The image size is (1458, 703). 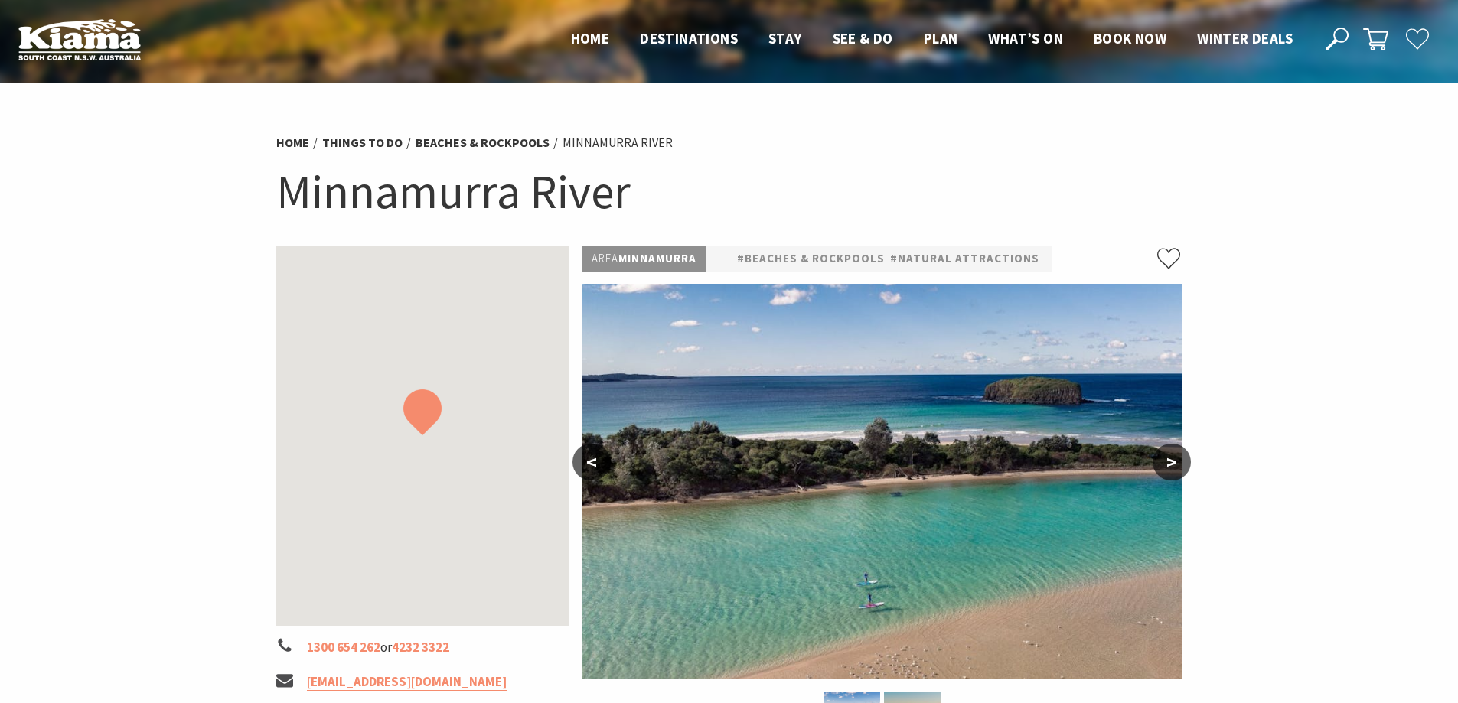 I want to click on span: Winter Deals, so click(x=1244, y=38).